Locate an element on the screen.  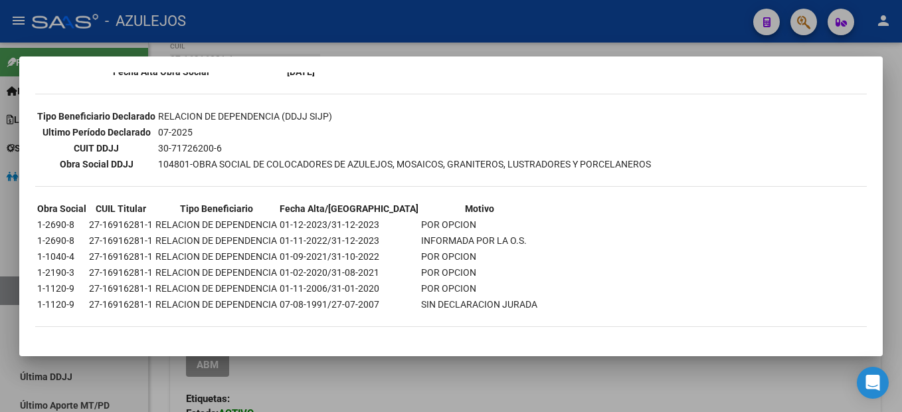
th: CUIL Titular is located at coordinates (121, 209).